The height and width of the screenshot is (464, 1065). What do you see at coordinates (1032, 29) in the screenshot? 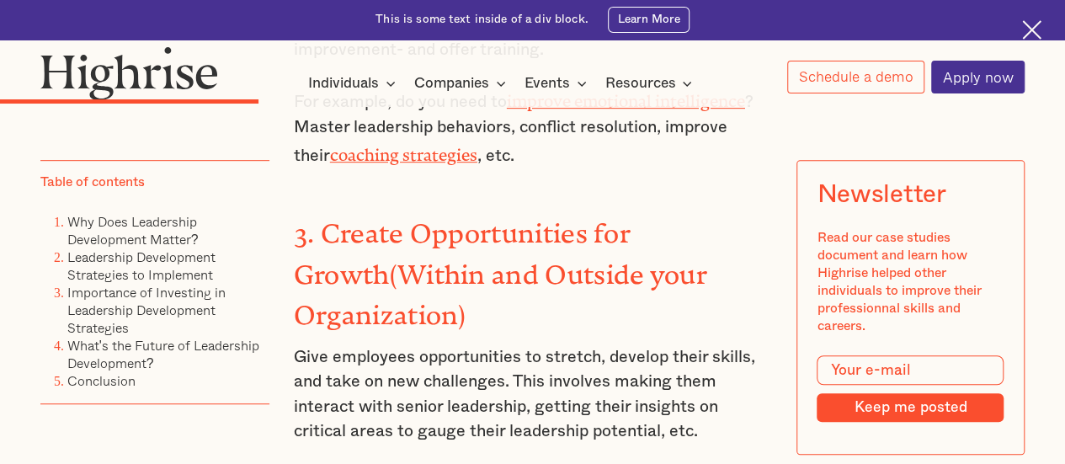
I see `img: Cross icon` at bounding box center [1032, 29].